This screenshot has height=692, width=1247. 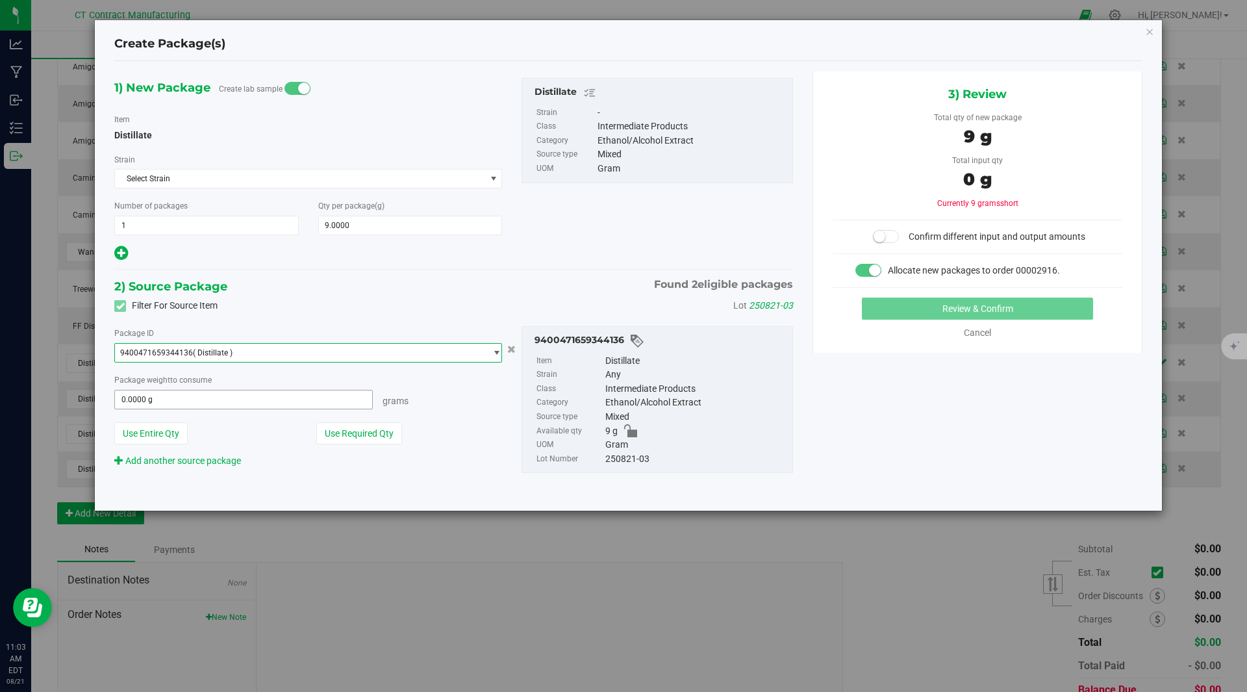 What do you see at coordinates (694, 284) in the screenshot?
I see `span: 2` at bounding box center [694, 284].